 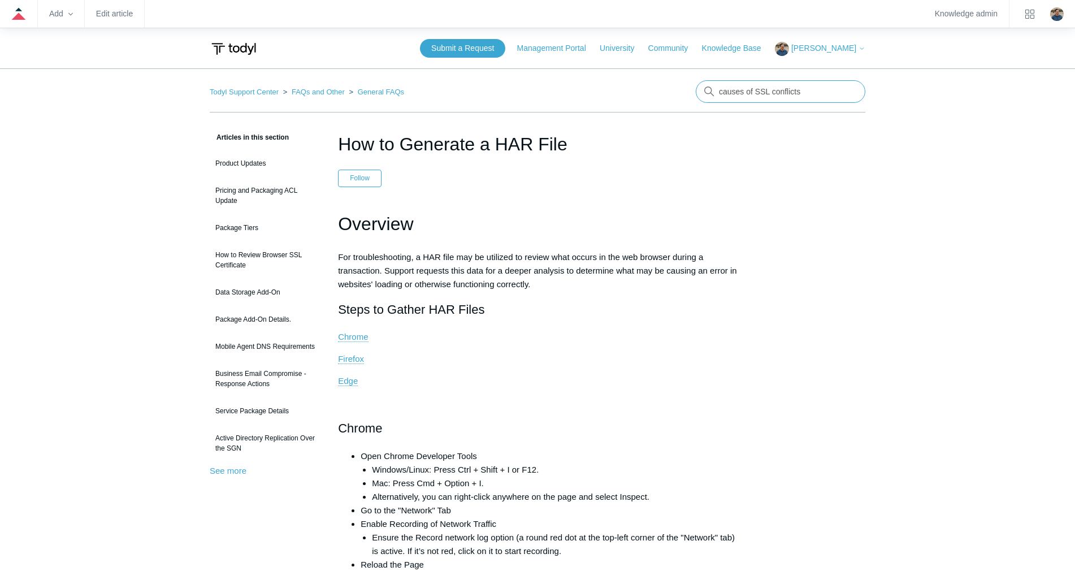 What do you see at coordinates (265, 260) in the screenshot?
I see `a: How to Review Browser SSL Certificate` at bounding box center [265, 260].